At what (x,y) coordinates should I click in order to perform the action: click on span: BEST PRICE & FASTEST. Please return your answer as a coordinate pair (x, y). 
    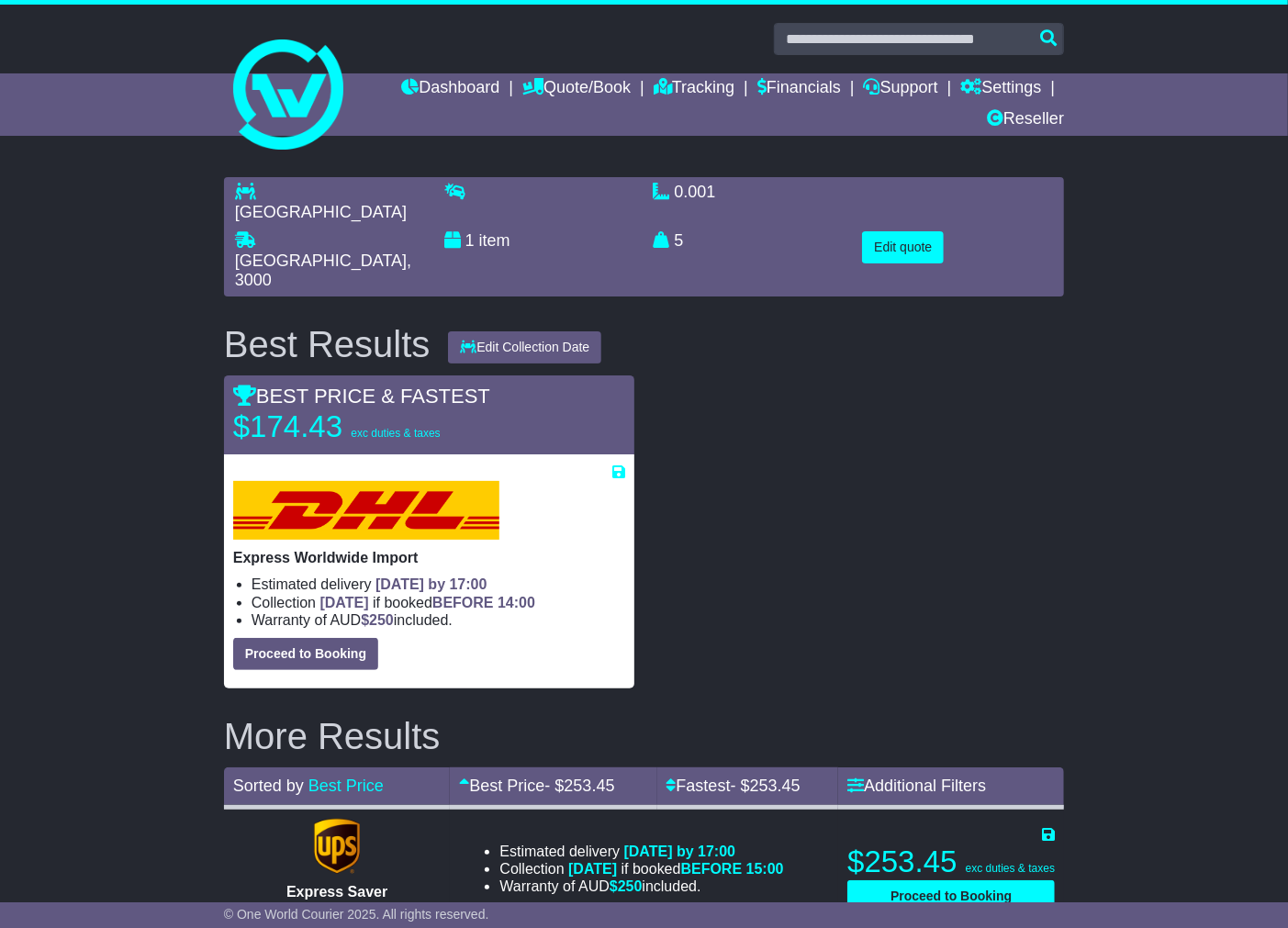
    Looking at the image, I should click on (362, 396).